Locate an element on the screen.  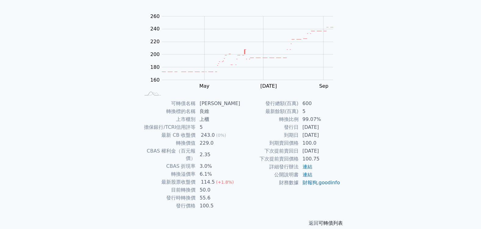
td: 公開說明書 is located at coordinates (269, 175).